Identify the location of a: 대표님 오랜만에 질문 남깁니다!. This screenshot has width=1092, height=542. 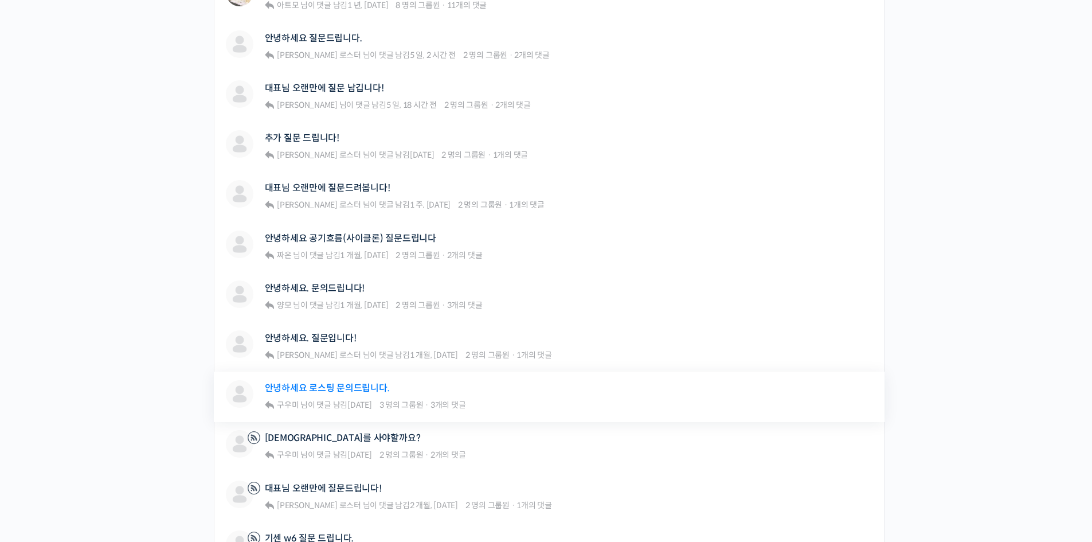
(324, 88).